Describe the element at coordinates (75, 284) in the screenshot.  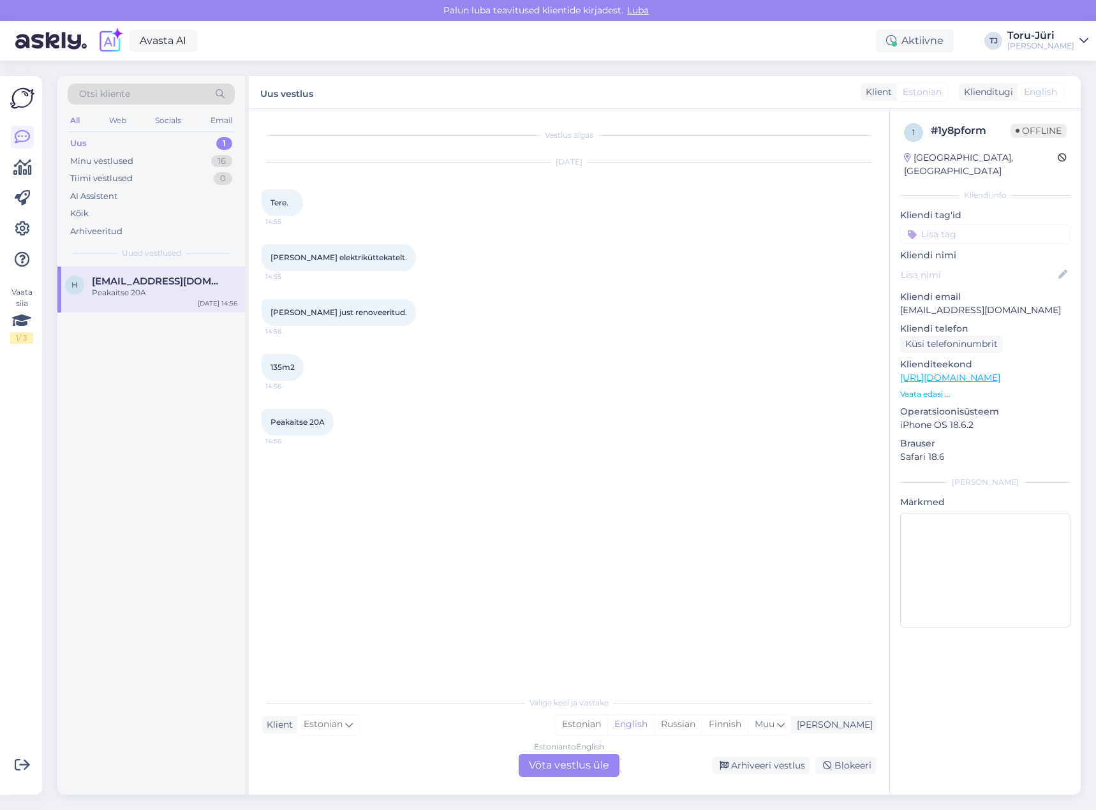
I see `span: h` at that location.